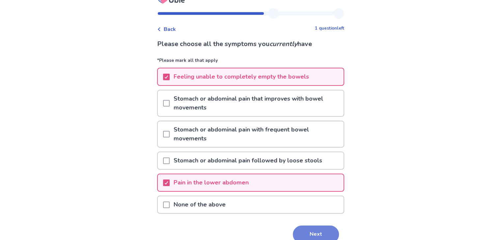 The image size is (501, 240). Describe the element at coordinates (251, 44) in the screenshot. I see `p: Please choose all the symptoms you have` at that location.